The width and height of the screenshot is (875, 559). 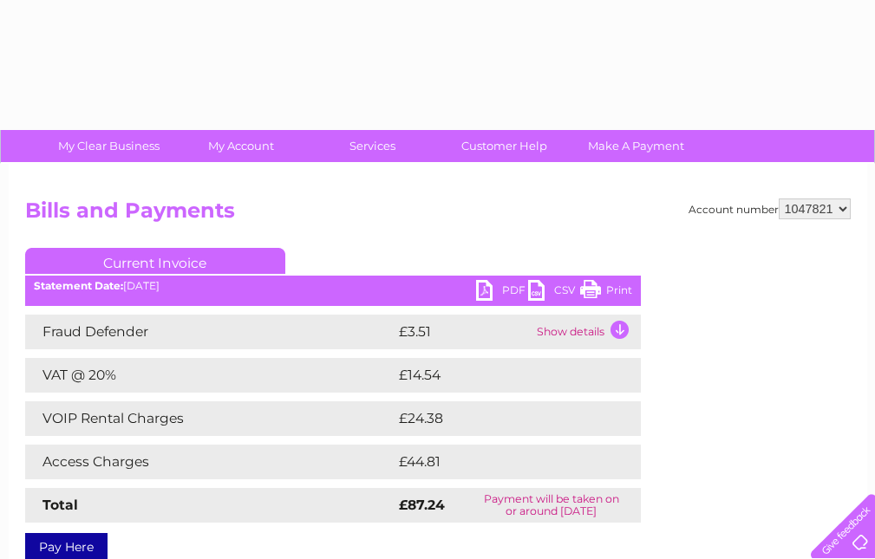 I want to click on td: Access Charges, so click(x=210, y=462).